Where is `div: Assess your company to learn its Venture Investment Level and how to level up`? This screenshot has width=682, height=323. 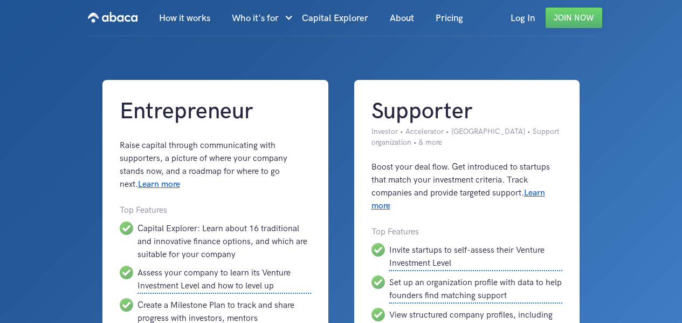 div: Assess your company to learn its Venture Investment Level and how to level up is located at coordinates (224, 279).